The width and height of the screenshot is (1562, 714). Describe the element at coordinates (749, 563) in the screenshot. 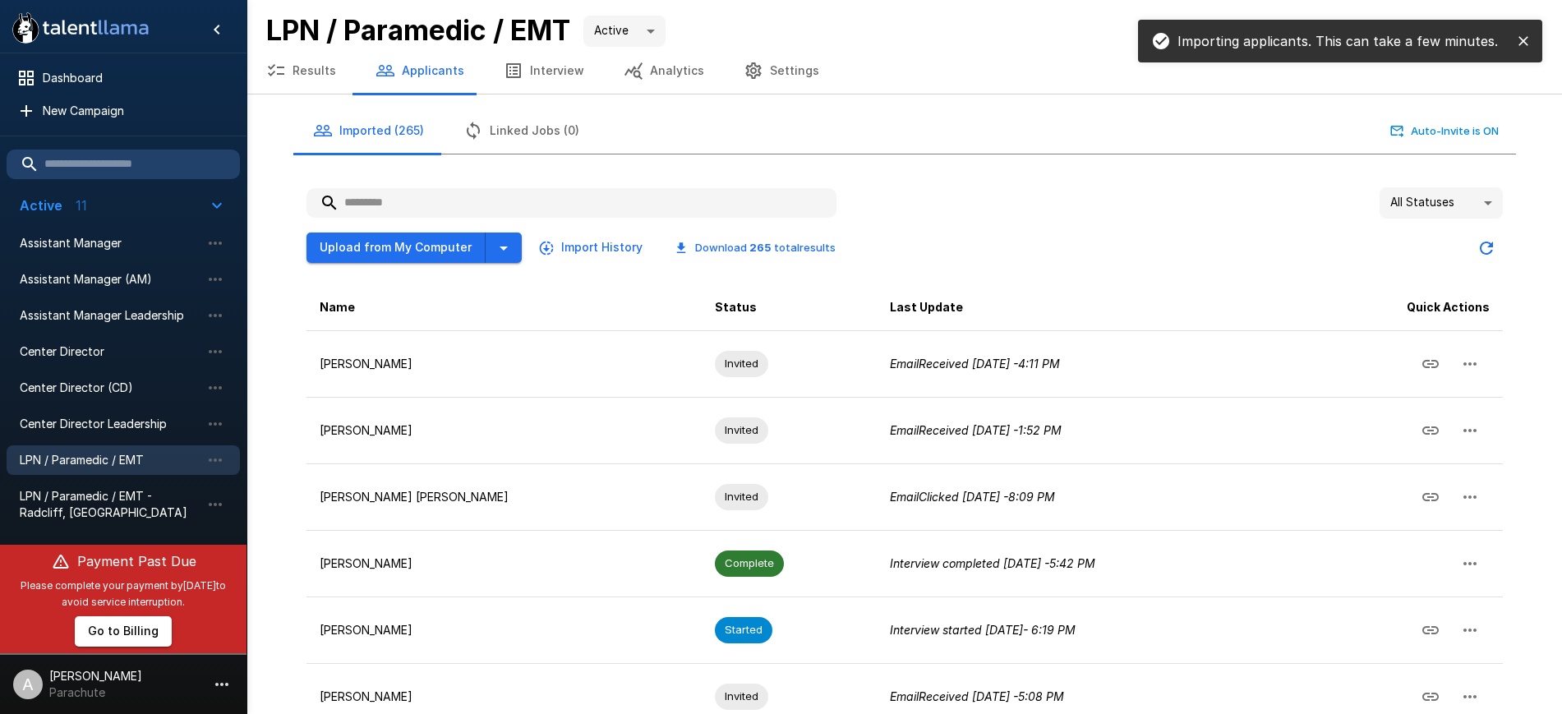

I see `span: Complete` at that location.